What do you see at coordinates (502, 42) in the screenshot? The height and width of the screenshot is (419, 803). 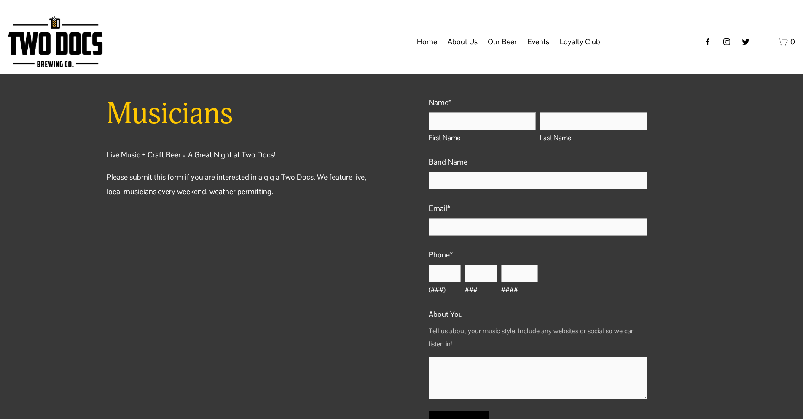 I see `span: Our Beer` at bounding box center [502, 42].